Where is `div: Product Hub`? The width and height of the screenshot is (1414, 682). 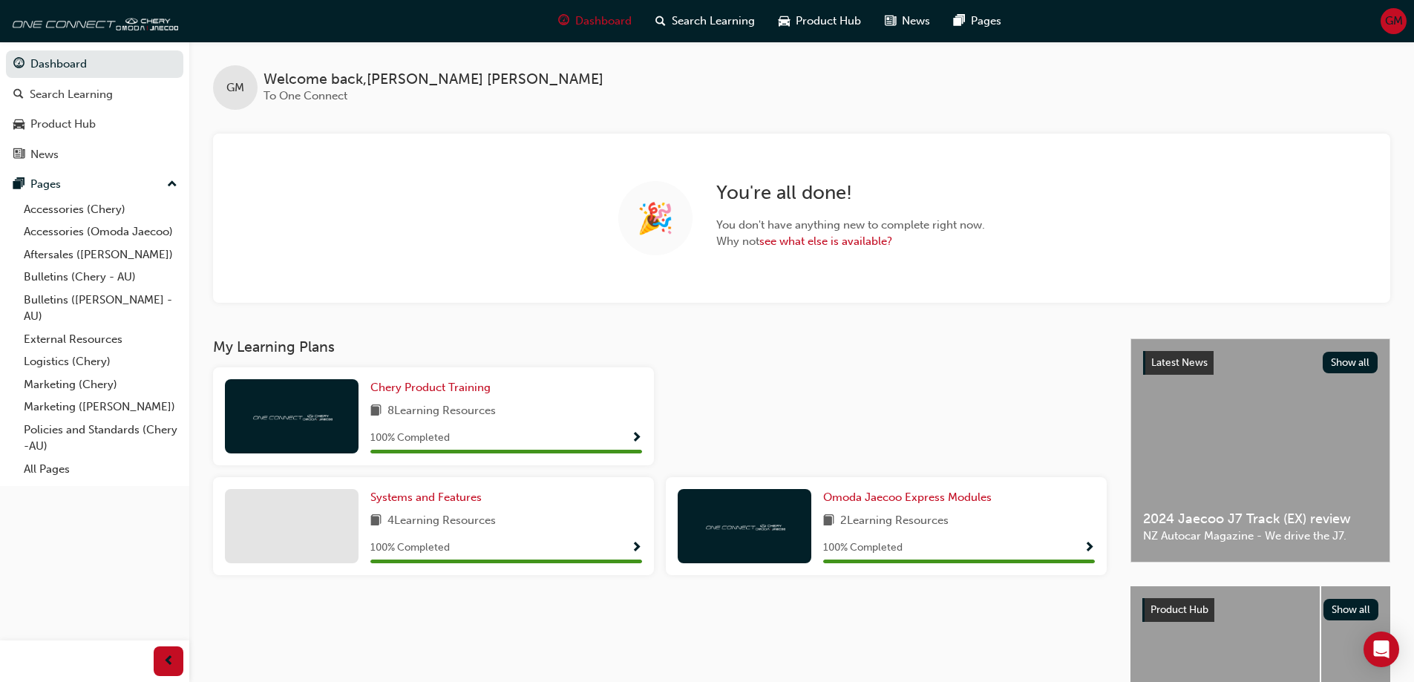 div: Product Hub is located at coordinates (63, 124).